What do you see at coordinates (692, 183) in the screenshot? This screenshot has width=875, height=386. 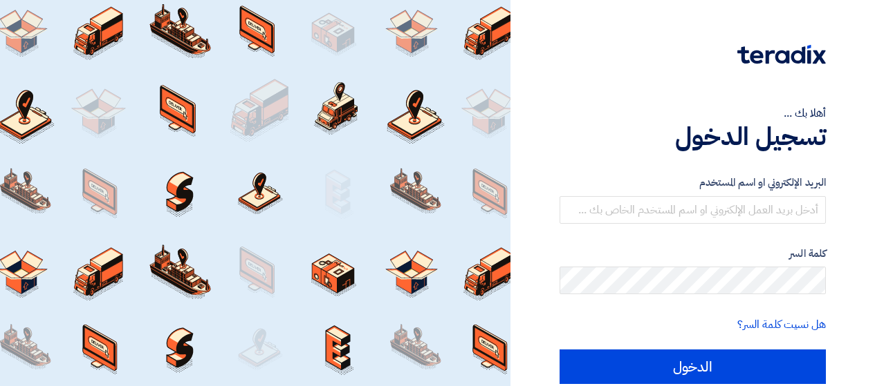 I see `label: البريد الإلكتروني او اسم المستخدم` at bounding box center [692, 183].